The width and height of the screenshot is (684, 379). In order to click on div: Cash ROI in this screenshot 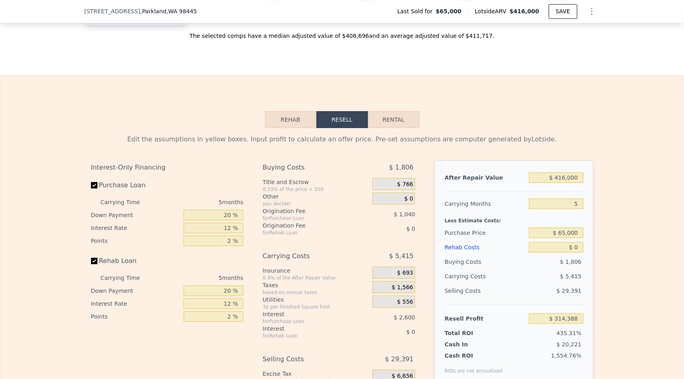, I will do `click(474, 356)`.